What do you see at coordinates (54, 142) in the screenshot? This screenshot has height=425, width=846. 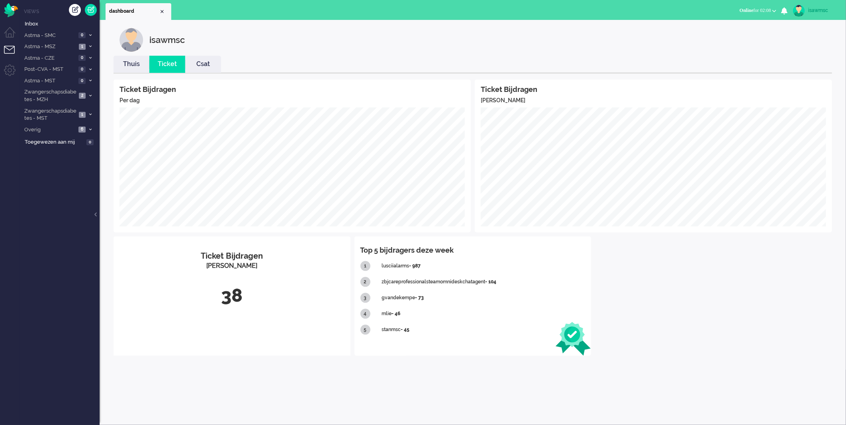 I see `span: Toegewezen aan mij` at bounding box center [54, 142].